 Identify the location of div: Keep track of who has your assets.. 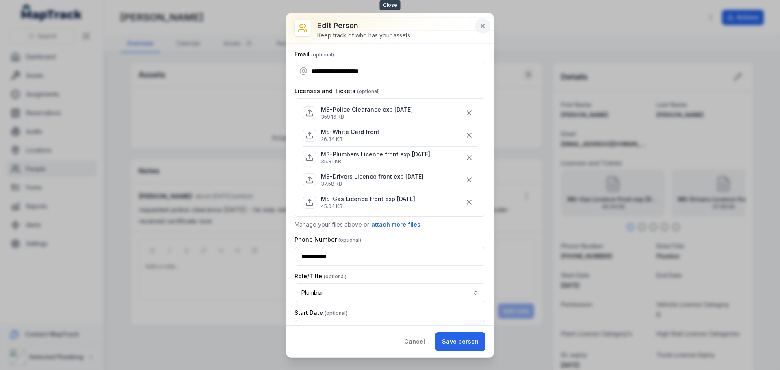
(364, 35).